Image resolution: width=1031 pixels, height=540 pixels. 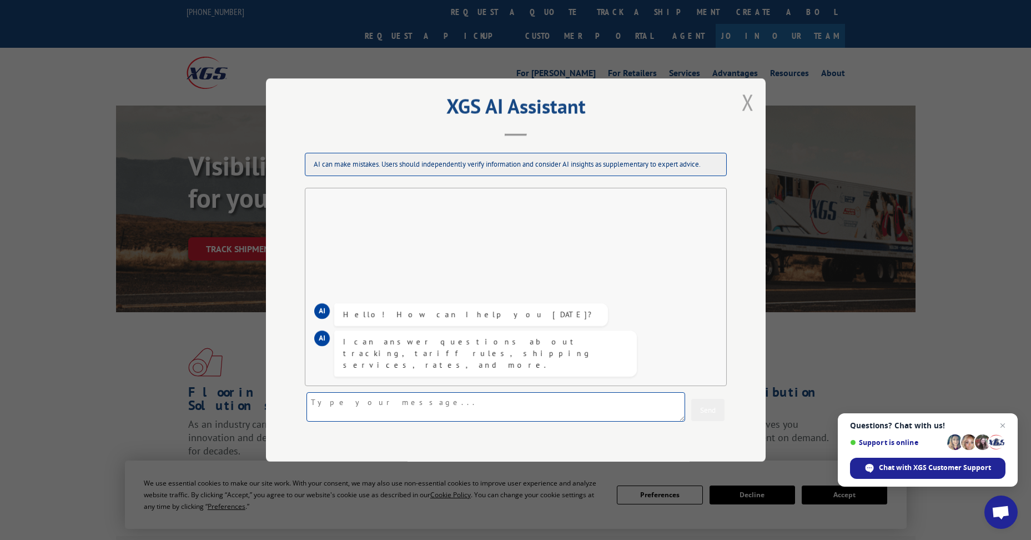 I want to click on button: Send, so click(x=708, y=410).